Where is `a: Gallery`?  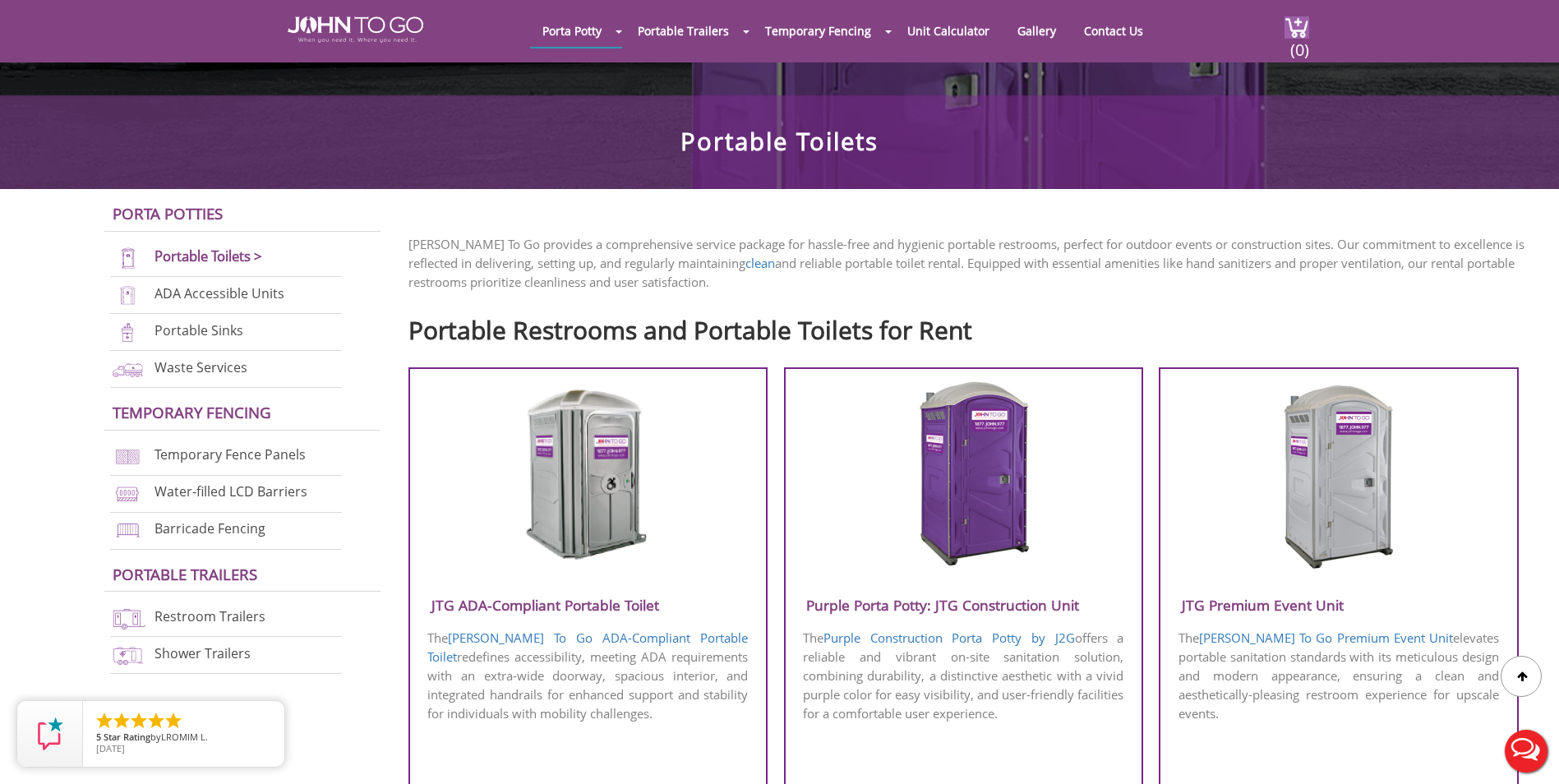 a: Gallery is located at coordinates (1036, 30).